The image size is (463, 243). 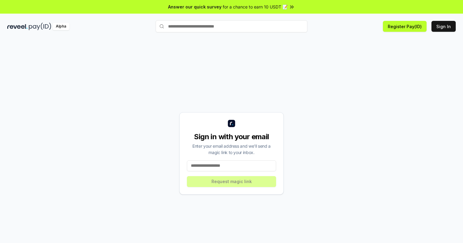 I want to click on button: Sign In, so click(x=443, y=26).